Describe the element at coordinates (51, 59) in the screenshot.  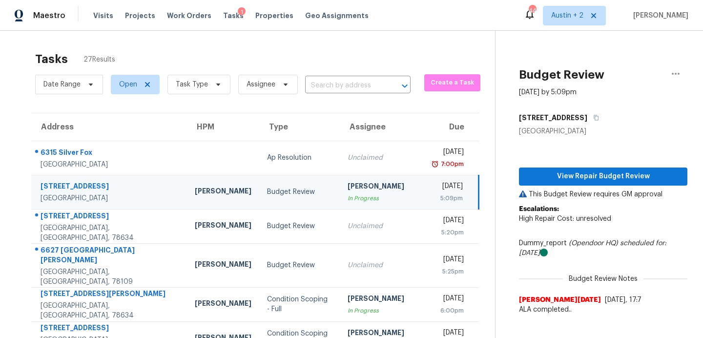
I see `h2: Tasks` at that location.